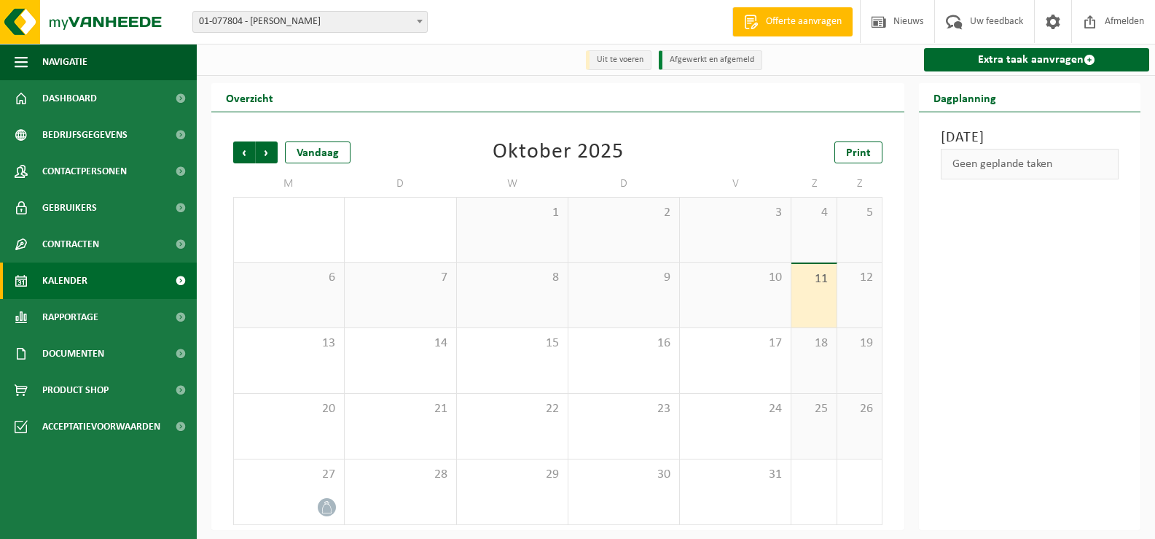 This screenshot has height=539, width=1155. I want to click on li: Afgewerkt en afgemeld, so click(711, 60).